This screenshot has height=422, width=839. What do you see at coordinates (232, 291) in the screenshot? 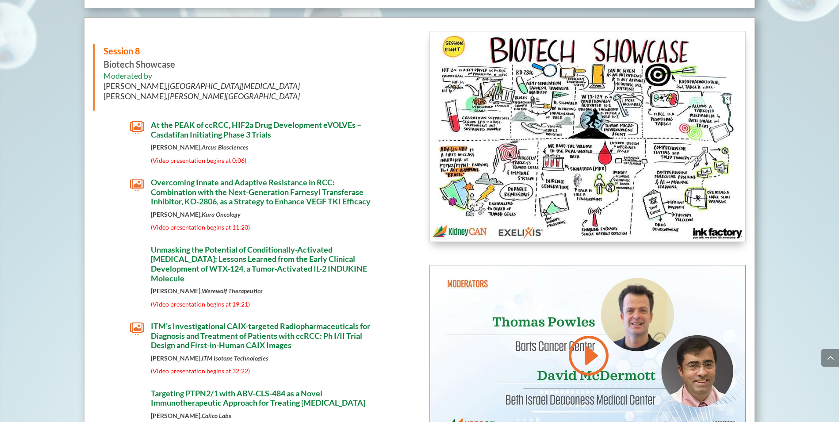
I see `em: Werewolf Therapeutics` at bounding box center [232, 291].